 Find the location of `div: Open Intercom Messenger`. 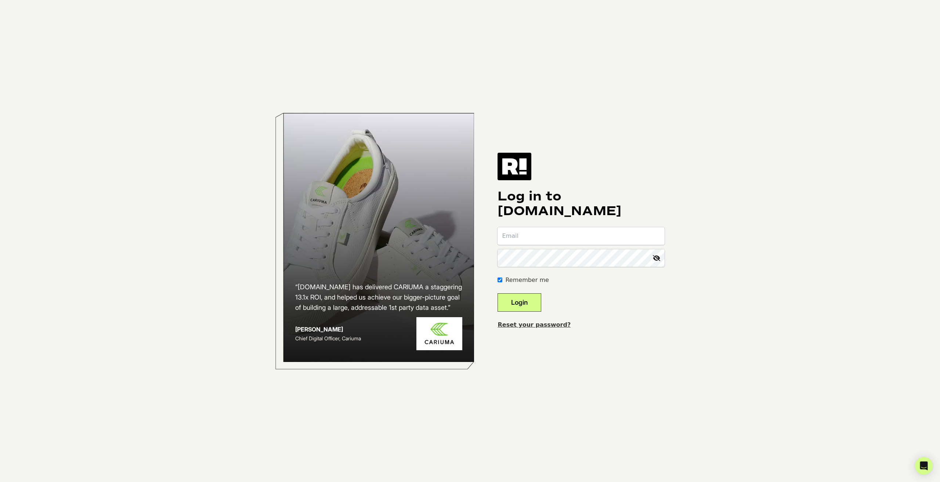

div: Open Intercom Messenger is located at coordinates (924, 466).